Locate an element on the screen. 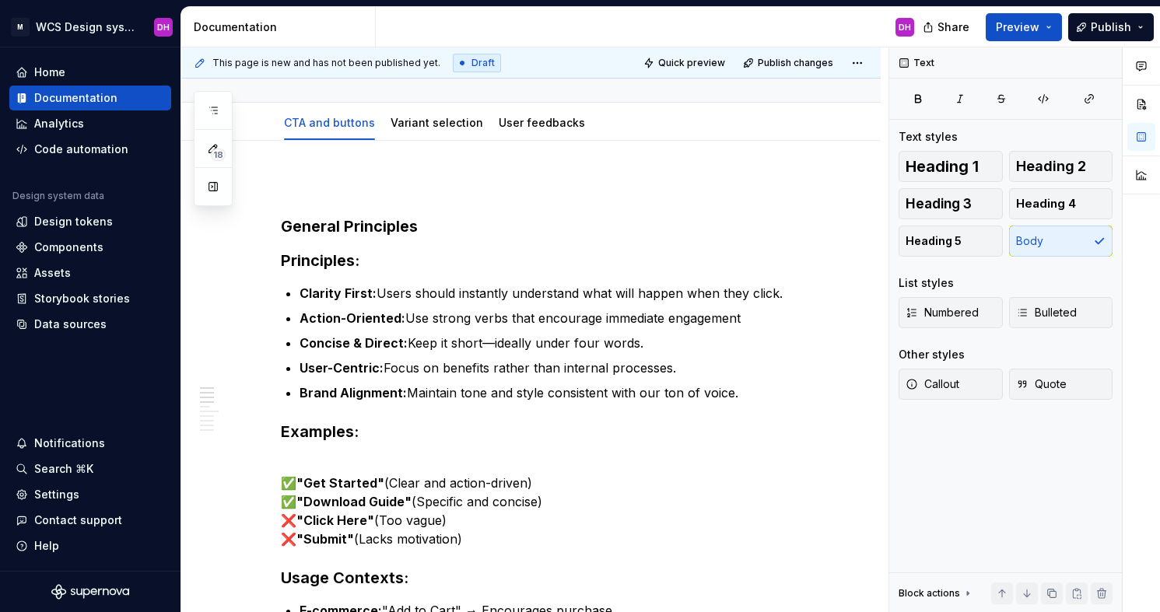 This screenshot has height=612, width=1160. span: Quick preview is located at coordinates (692, 63).